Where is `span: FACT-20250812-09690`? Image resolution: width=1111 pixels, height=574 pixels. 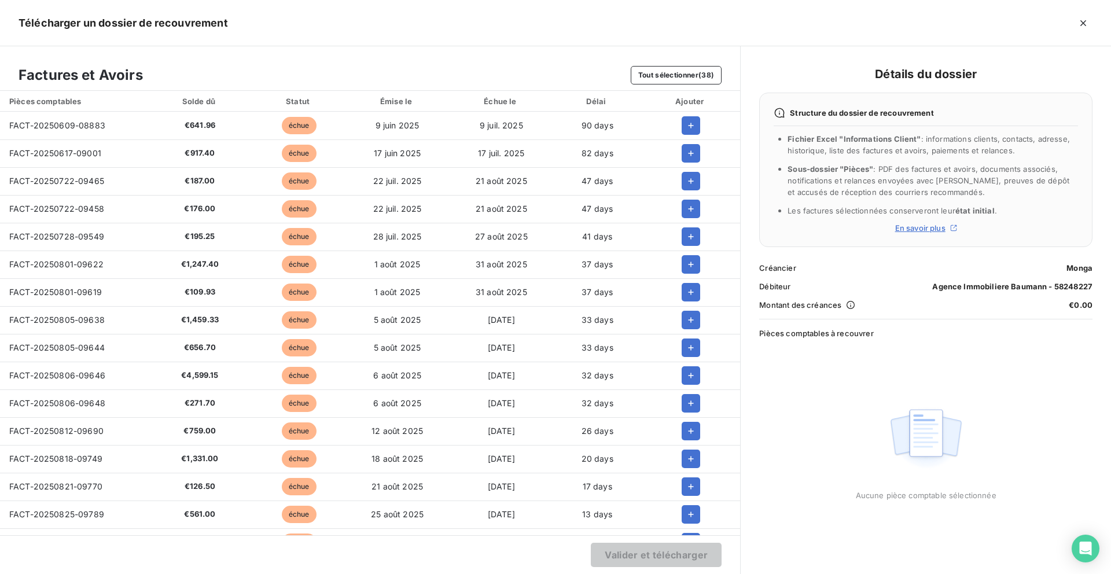 span: FACT-20250812-09690 is located at coordinates (56, 430).